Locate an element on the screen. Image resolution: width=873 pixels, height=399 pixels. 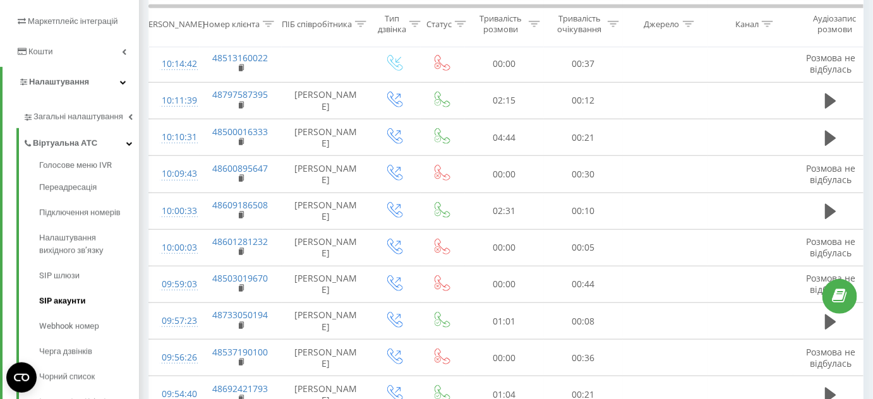
td: 00:30 is located at coordinates (583, 174).